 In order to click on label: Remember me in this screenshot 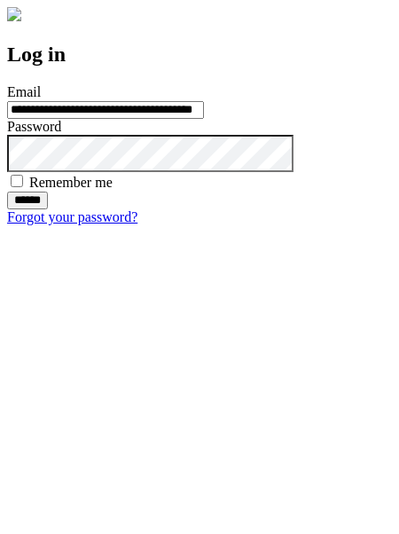, I will do `click(71, 182)`.